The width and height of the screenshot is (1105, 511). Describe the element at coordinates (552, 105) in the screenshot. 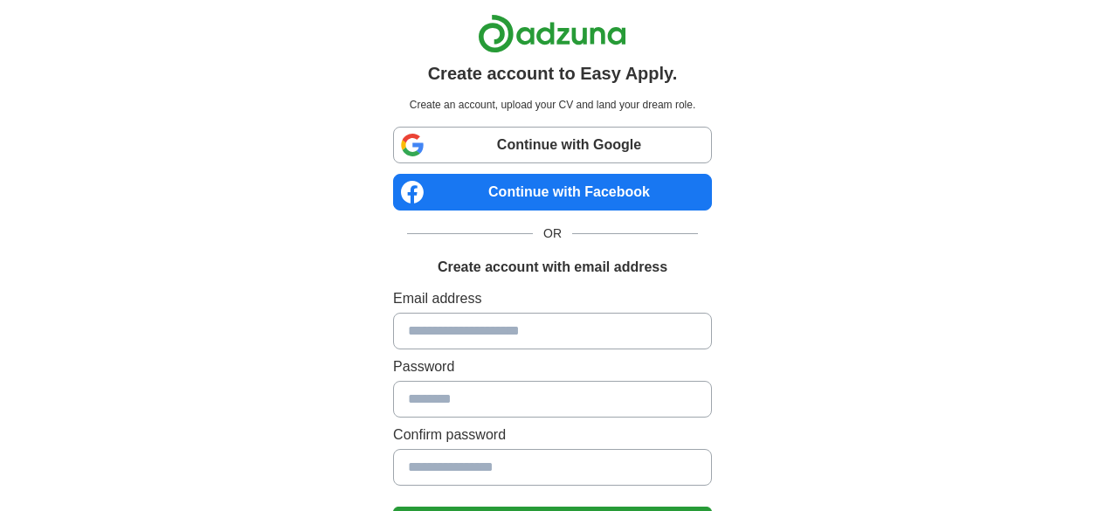

I see `p: Create an account, upload your CV and land your dream role.` at that location.